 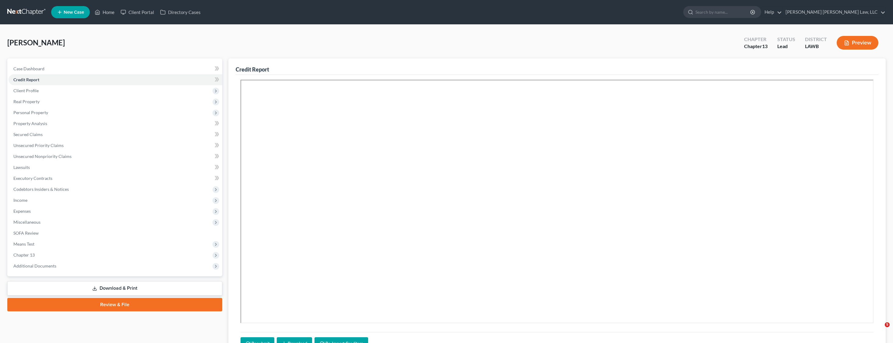 What do you see at coordinates (858, 43) in the screenshot?
I see `button: Preview` at bounding box center [858, 43].